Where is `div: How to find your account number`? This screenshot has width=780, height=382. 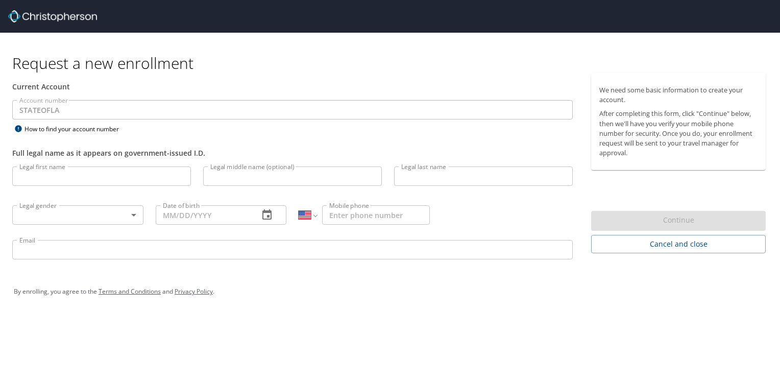
div: How to find your account number is located at coordinates (76, 129).